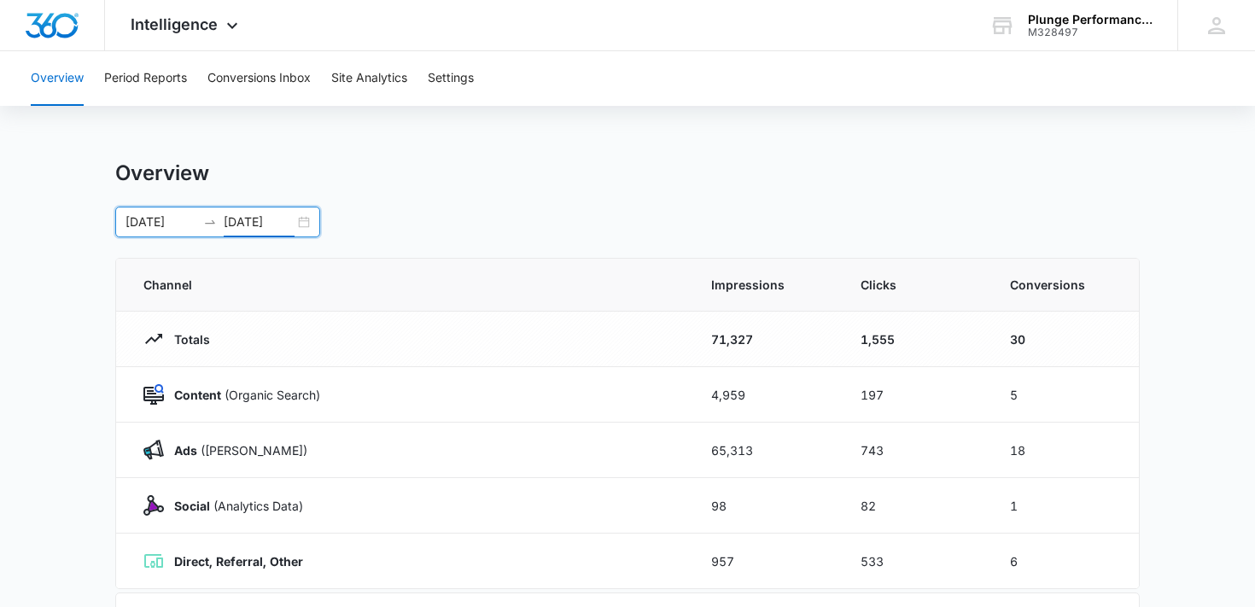  Describe the element at coordinates (259, 79) in the screenshot. I see `button: Conversions Inbox` at that location.